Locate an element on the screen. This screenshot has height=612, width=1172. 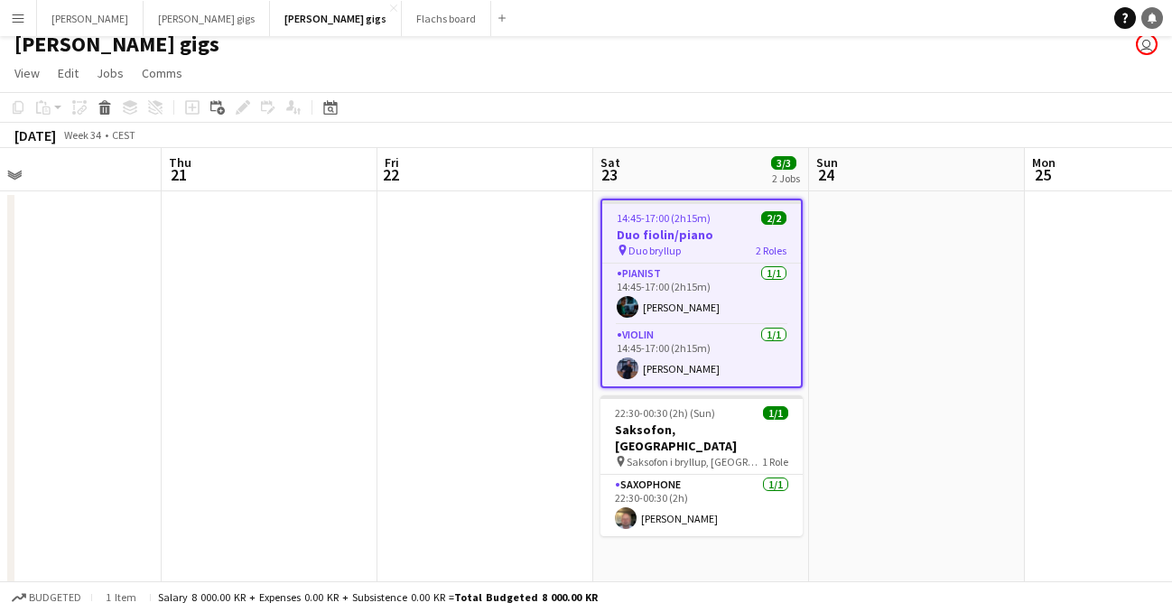
span: Duo bryllup is located at coordinates (655, 250).